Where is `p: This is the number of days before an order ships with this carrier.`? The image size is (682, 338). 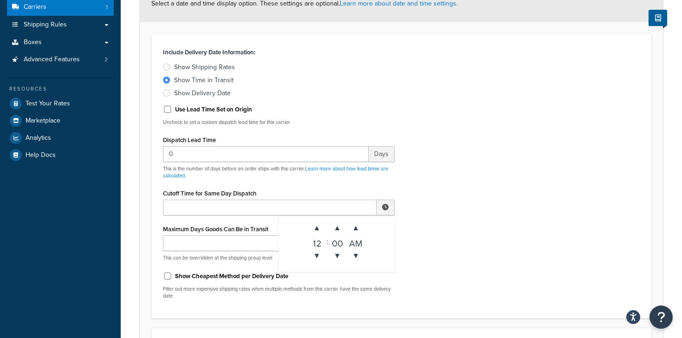 p: This is the number of days before an order ships with this carrier. is located at coordinates (279, 172).